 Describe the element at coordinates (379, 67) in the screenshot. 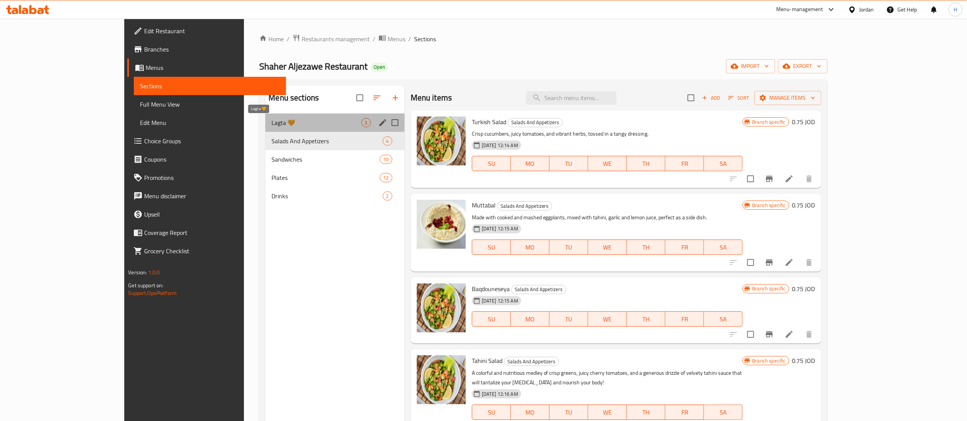

I see `div: Open` at that location.